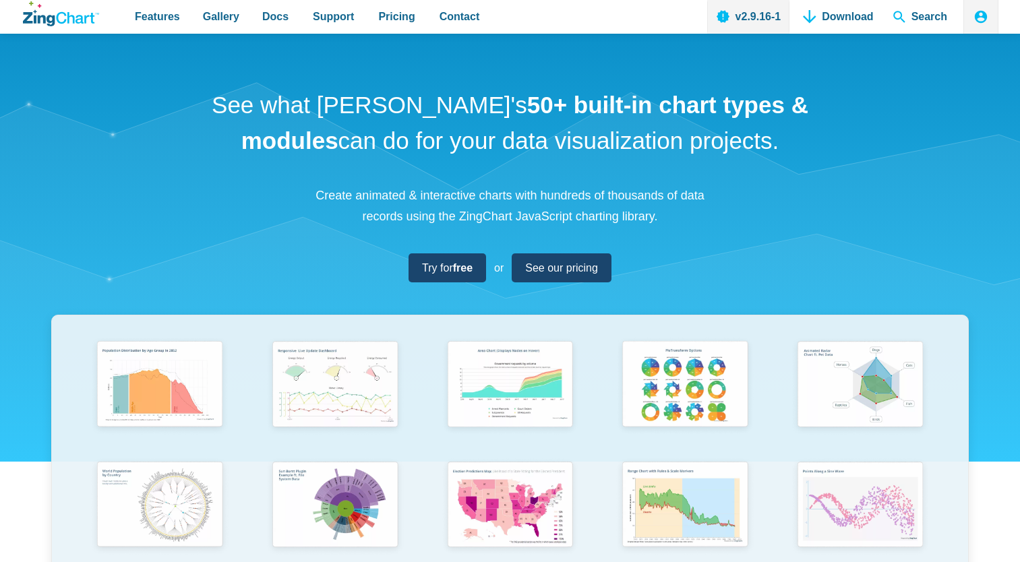  Describe the element at coordinates (61, 13) in the screenshot. I see `a: ZingChart Logo. Click to return to the homepage` at that location.